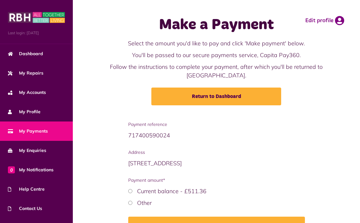 This screenshot has width=360, height=223. What do you see at coordinates (27, 92) in the screenshot?
I see `span: My Accounts` at bounding box center [27, 92].